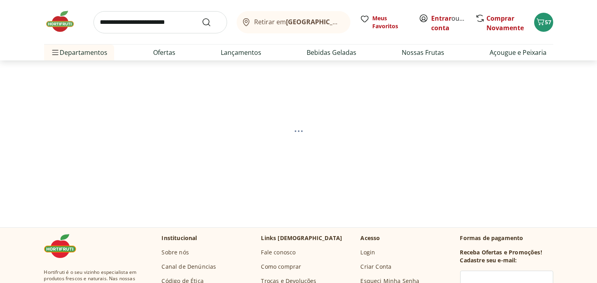 Image resolution: width=597 pixels, height=283 pixels. I want to click on a: Ofertas, so click(164, 53).